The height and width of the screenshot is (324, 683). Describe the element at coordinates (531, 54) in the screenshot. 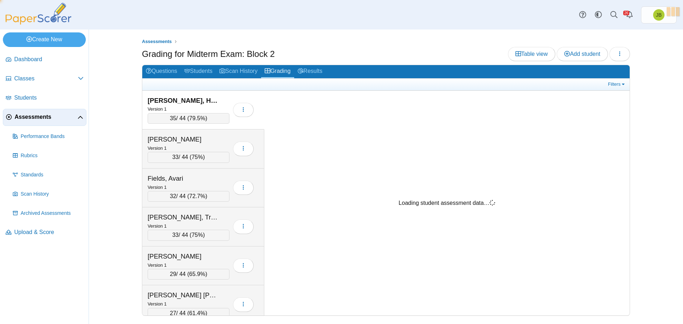

I see `a: Table view` at that location.